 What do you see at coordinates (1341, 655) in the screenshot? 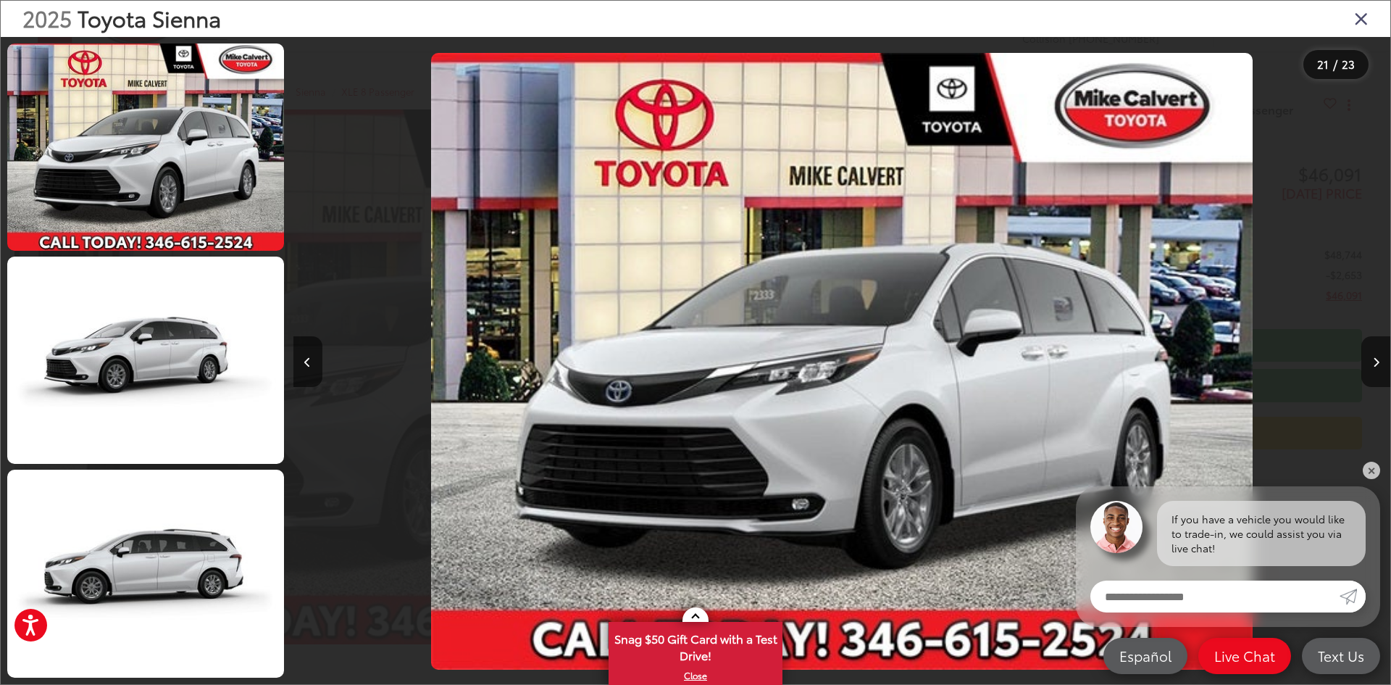
I see `span: Text Us` at bounding box center [1341, 655].